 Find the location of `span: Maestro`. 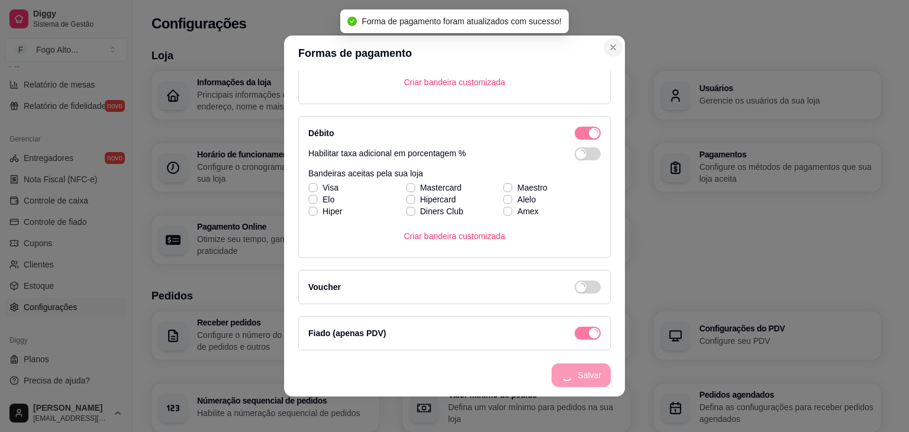

span: Maestro is located at coordinates (532, 188).